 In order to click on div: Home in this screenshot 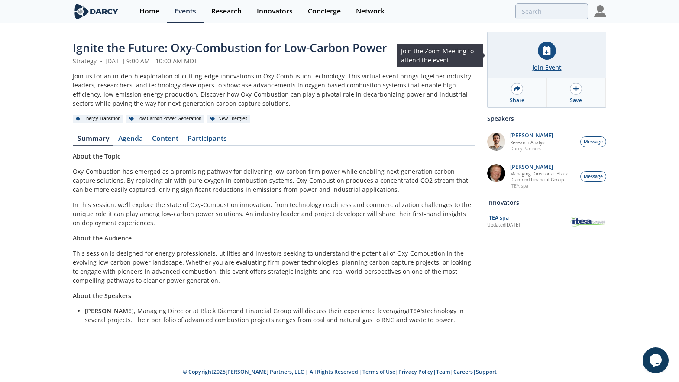, I will do `click(149, 11)`.